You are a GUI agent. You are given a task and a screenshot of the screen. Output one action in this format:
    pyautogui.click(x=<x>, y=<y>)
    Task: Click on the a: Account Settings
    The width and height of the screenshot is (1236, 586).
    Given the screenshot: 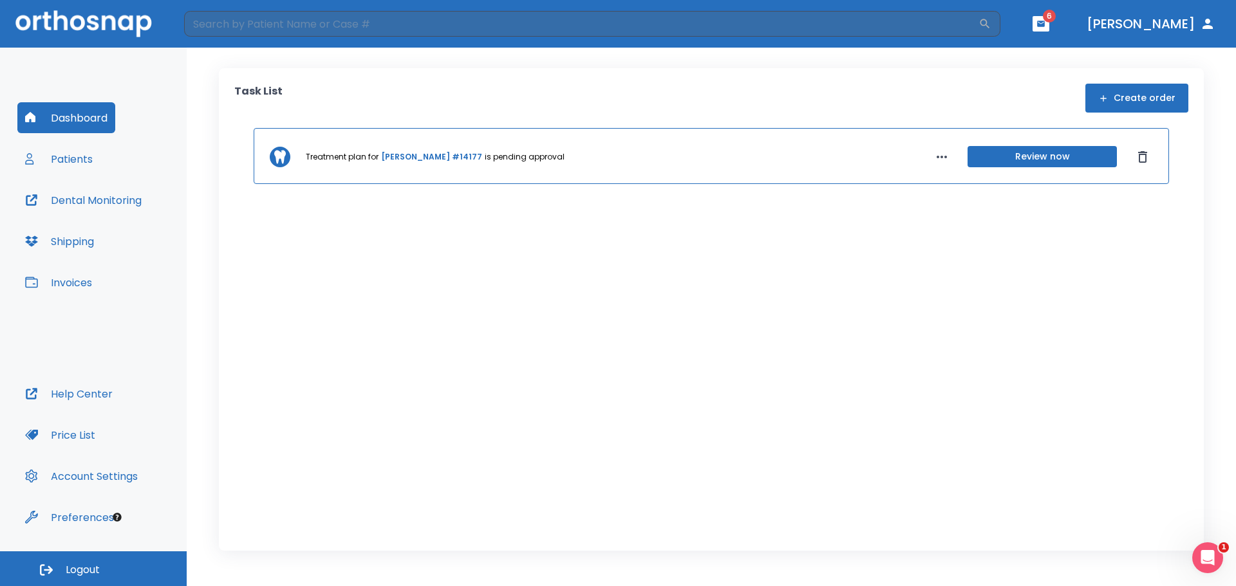 What is the action you would take?
    pyautogui.click(x=81, y=476)
    